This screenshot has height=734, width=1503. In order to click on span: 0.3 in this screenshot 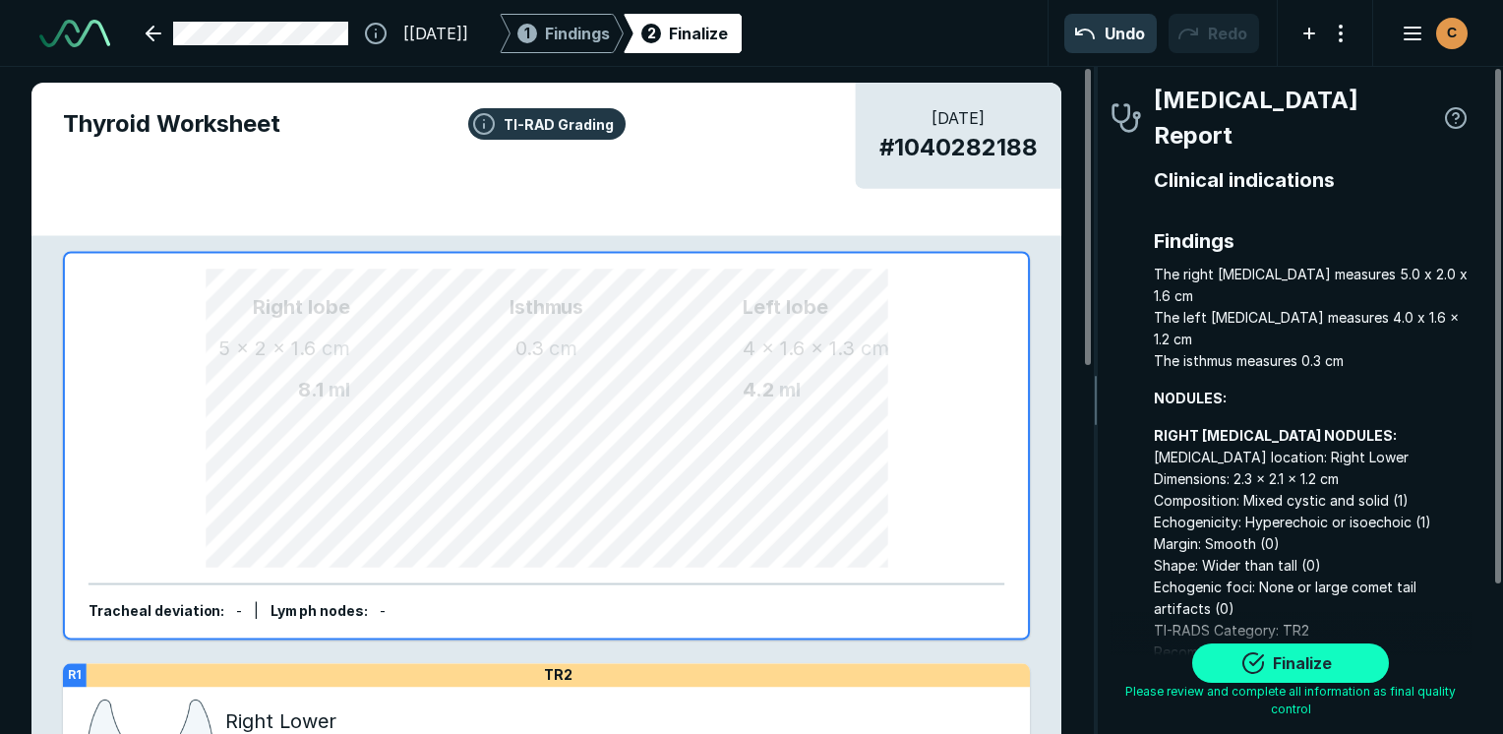, I will do `click(529, 348)`.